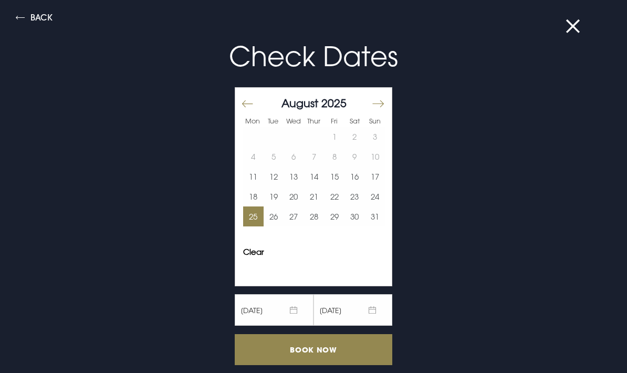  What do you see at coordinates (355, 196) in the screenshot?
I see `button: 23` at bounding box center [355, 196].